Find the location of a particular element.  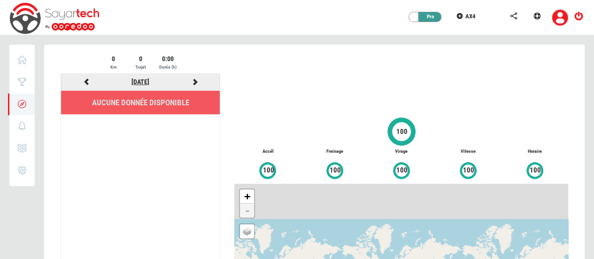

div: Durée (h) is located at coordinates (168, 67).